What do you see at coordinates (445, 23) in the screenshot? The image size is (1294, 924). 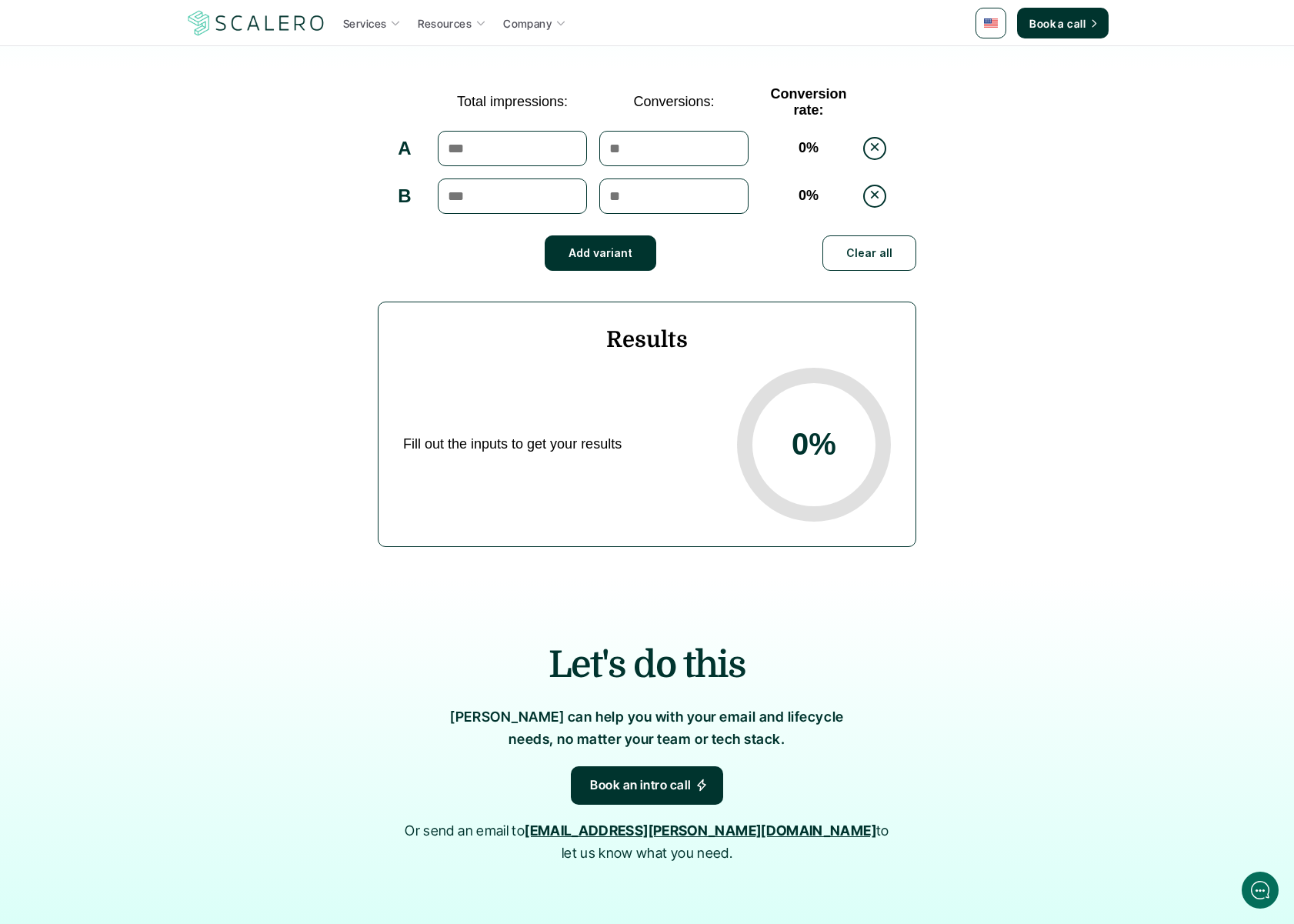 I see `p: Resources` at bounding box center [445, 23].